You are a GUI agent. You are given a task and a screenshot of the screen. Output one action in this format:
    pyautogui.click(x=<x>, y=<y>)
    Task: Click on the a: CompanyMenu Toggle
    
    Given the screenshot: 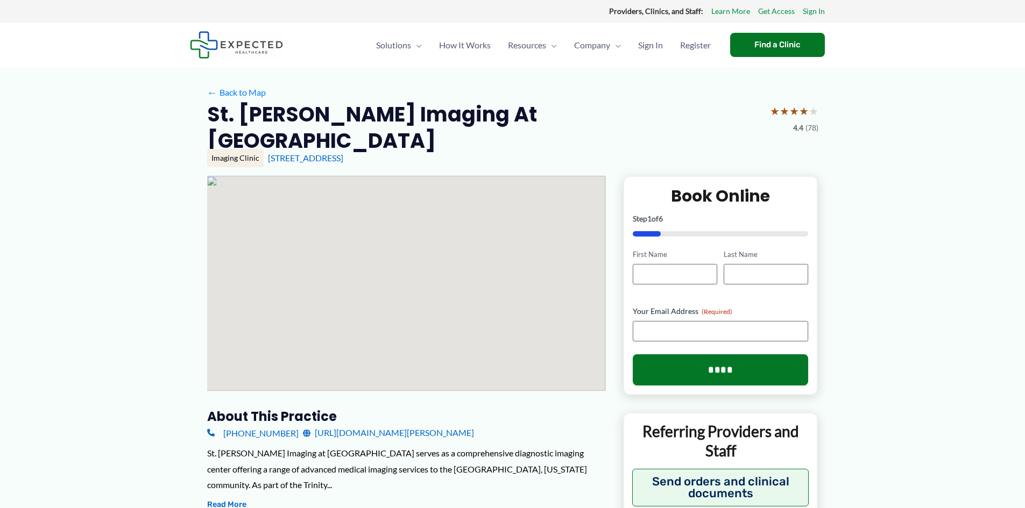 What is the action you would take?
    pyautogui.click(x=597, y=45)
    